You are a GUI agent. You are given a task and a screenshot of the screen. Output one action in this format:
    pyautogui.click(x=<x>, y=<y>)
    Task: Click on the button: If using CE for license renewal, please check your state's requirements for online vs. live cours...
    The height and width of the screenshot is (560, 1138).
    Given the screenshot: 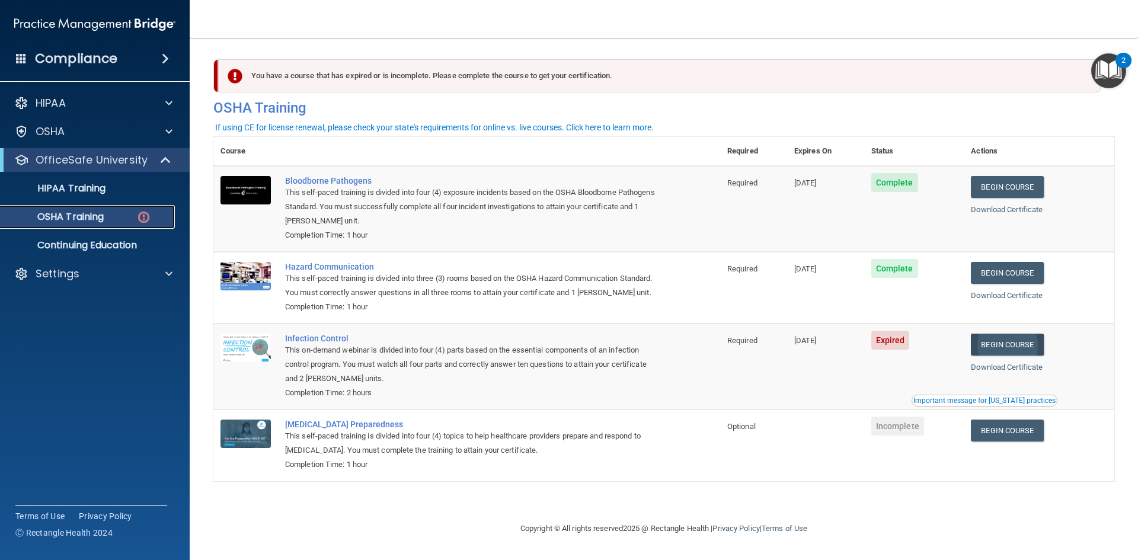 What is the action you would take?
    pyautogui.click(x=434, y=127)
    